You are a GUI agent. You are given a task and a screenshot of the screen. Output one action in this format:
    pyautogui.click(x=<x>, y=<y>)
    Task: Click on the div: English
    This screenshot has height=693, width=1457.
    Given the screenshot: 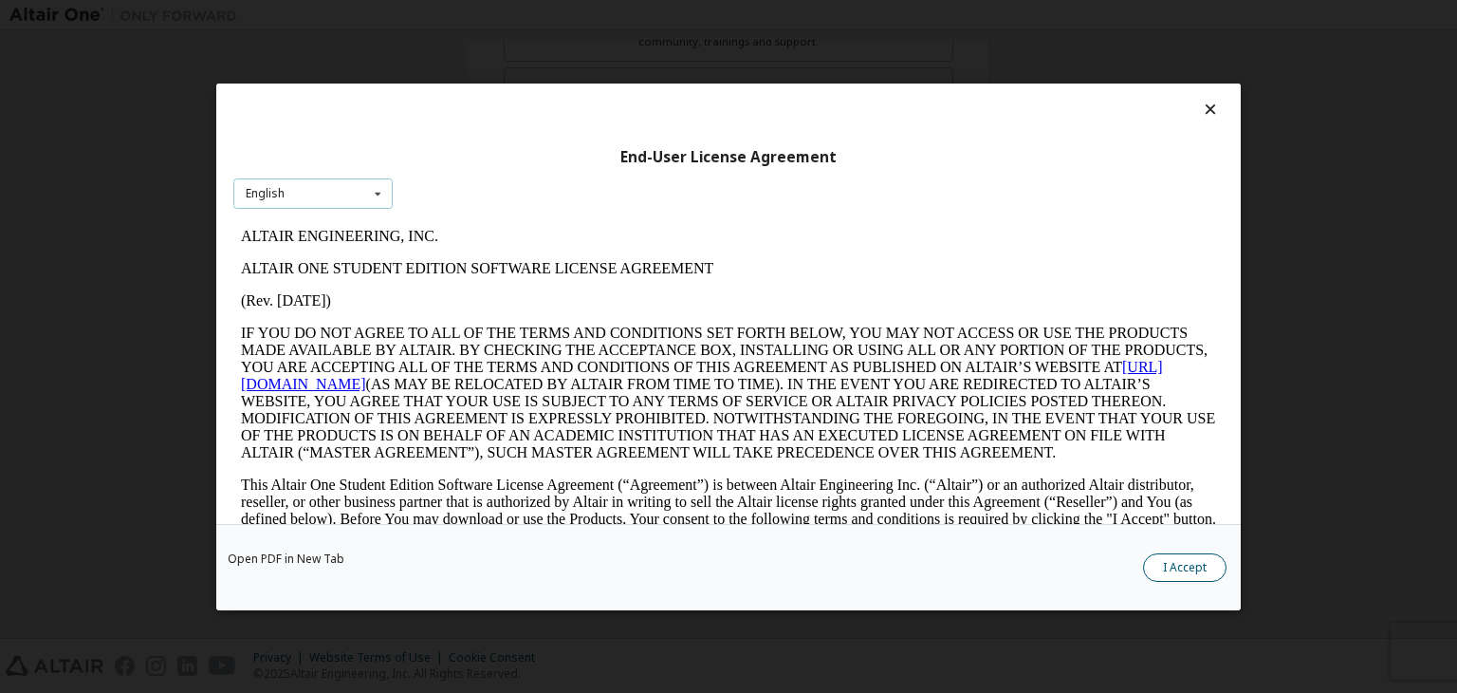 What is the action you would take?
    pyautogui.click(x=265, y=194)
    